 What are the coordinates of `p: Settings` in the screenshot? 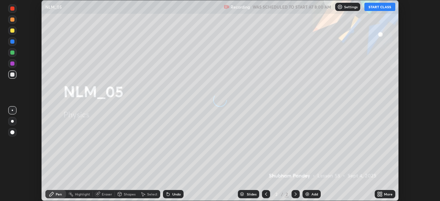 It's located at (350, 7).